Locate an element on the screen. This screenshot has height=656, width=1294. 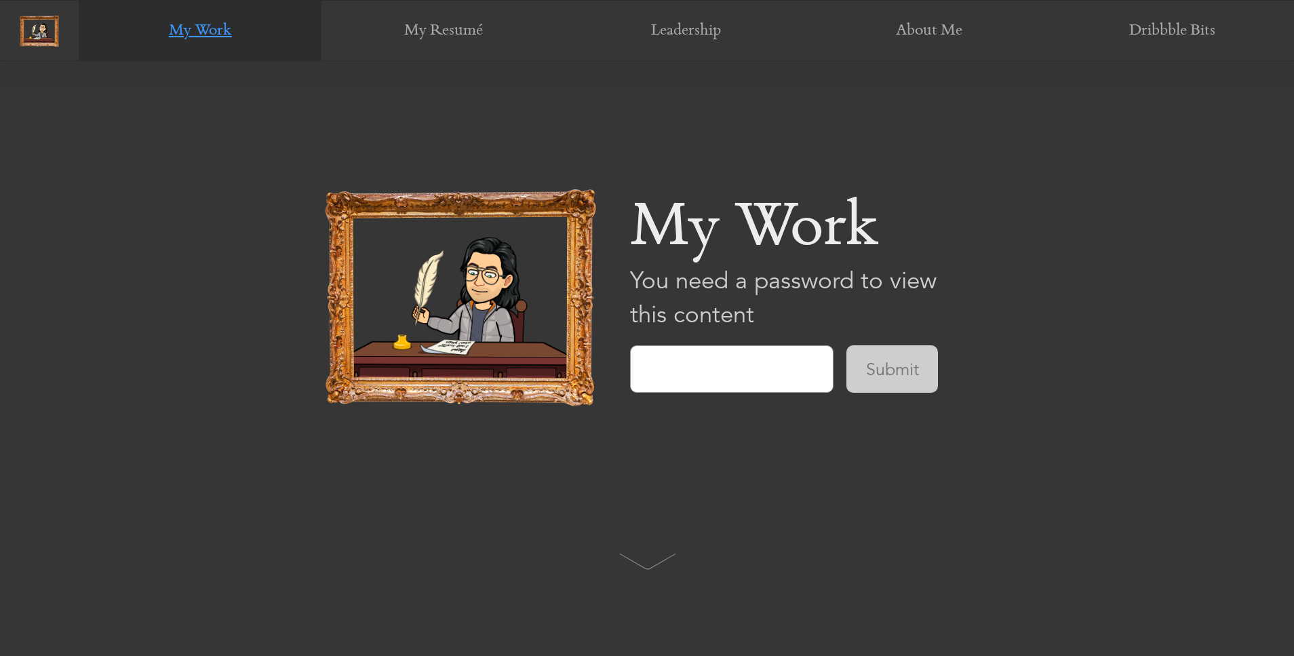
a: Dribbble Bits is located at coordinates (1173, 31).